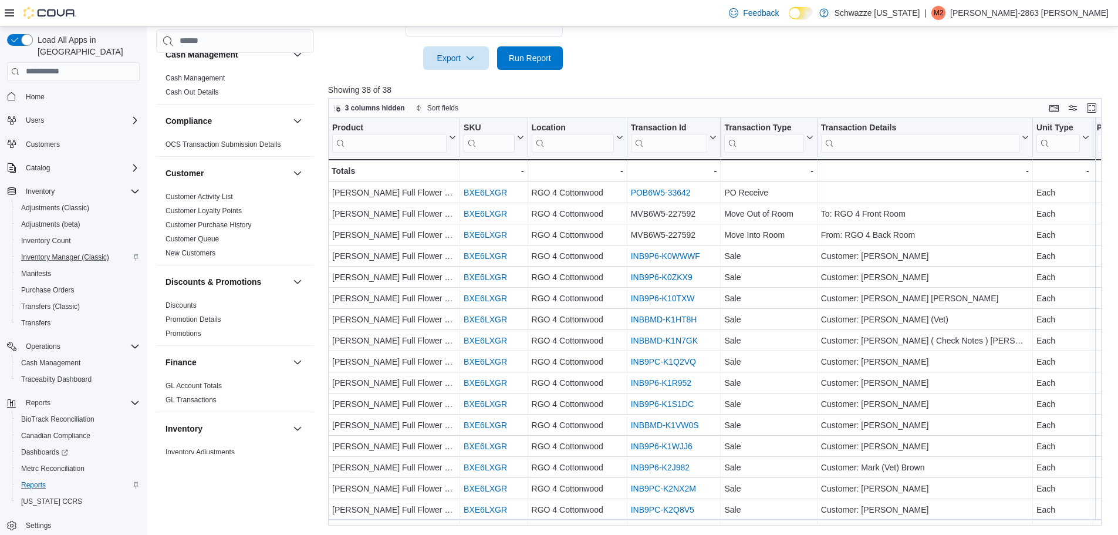 The height and width of the screenshot is (535, 1118). What do you see at coordinates (208, 225) in the screenshot?
I see `span: Customer Purchase History` at bounding box center [208, 225].